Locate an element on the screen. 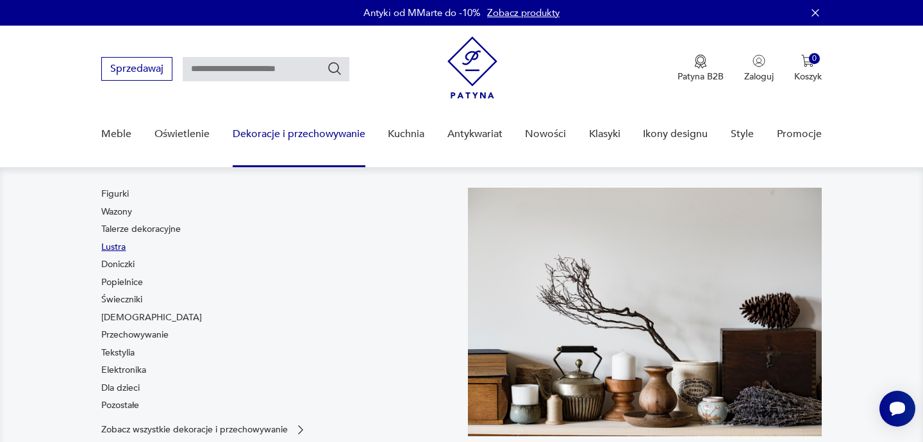 This screenshot has width=923, height=442. img: cfa44e985ea346226f89ee8969f25989.jpg is located at coordinates (645, 312).